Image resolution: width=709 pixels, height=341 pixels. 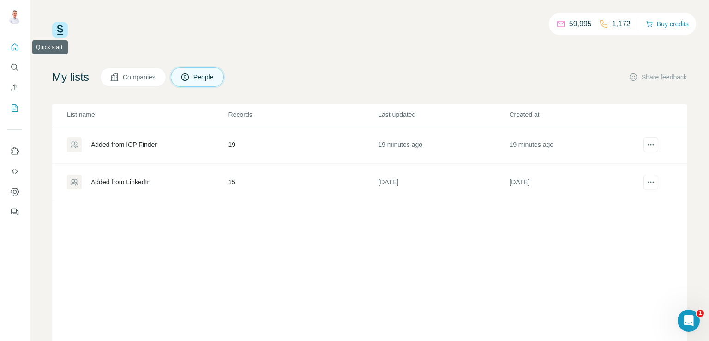 What do you see at coordinates (71, 77) in the screenshot?
I see `h4: My lists` at bounding box center [71, 77].